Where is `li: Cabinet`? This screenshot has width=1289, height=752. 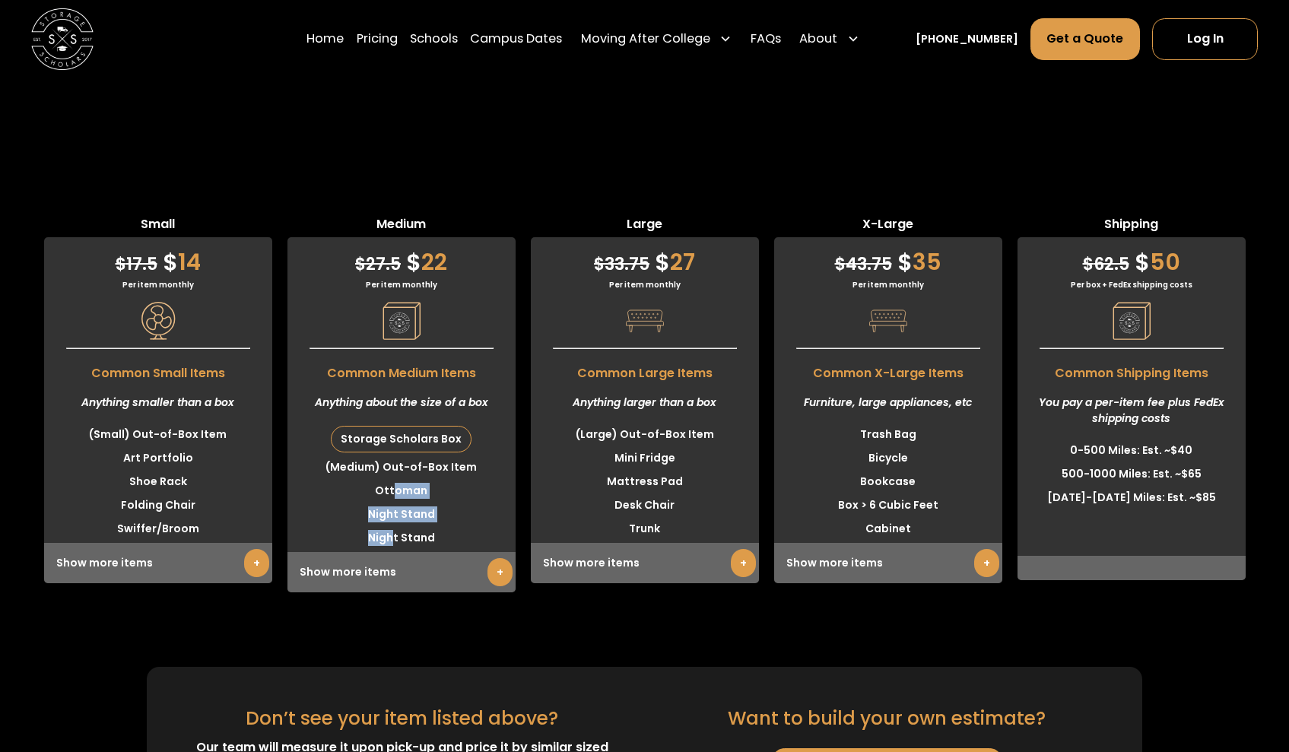 li: Cabinet is located at coordinates (888, 528).